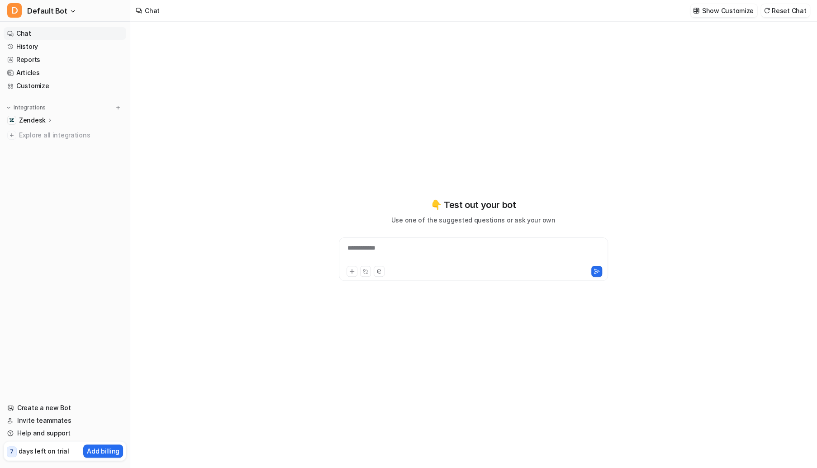  Describe the element at coordinates (103, 451) in the screenshot. I see `button: Add billing` at that location.